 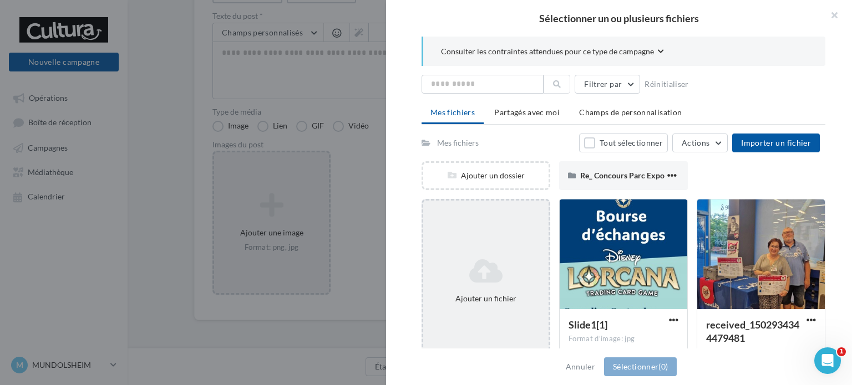 I want to click on span: Re_ Concours Parc Expo, so click(x=622, y=175).